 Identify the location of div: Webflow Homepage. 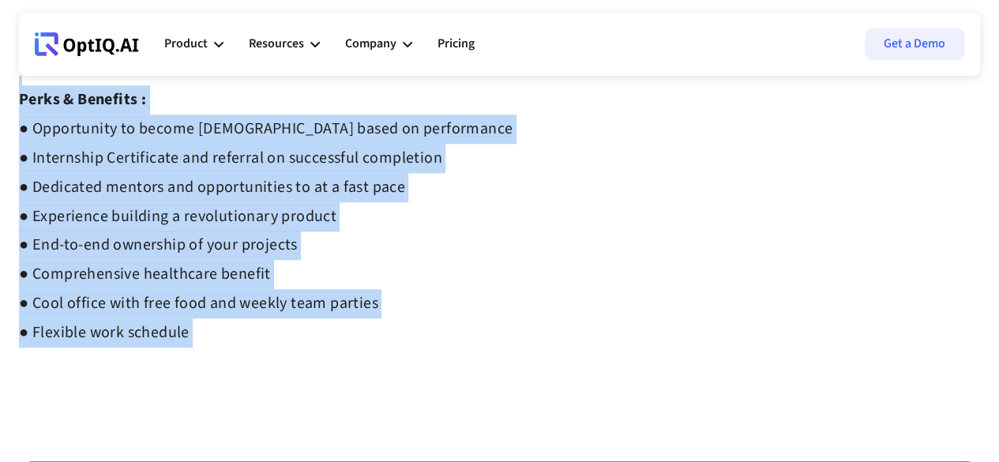
(35, 55).